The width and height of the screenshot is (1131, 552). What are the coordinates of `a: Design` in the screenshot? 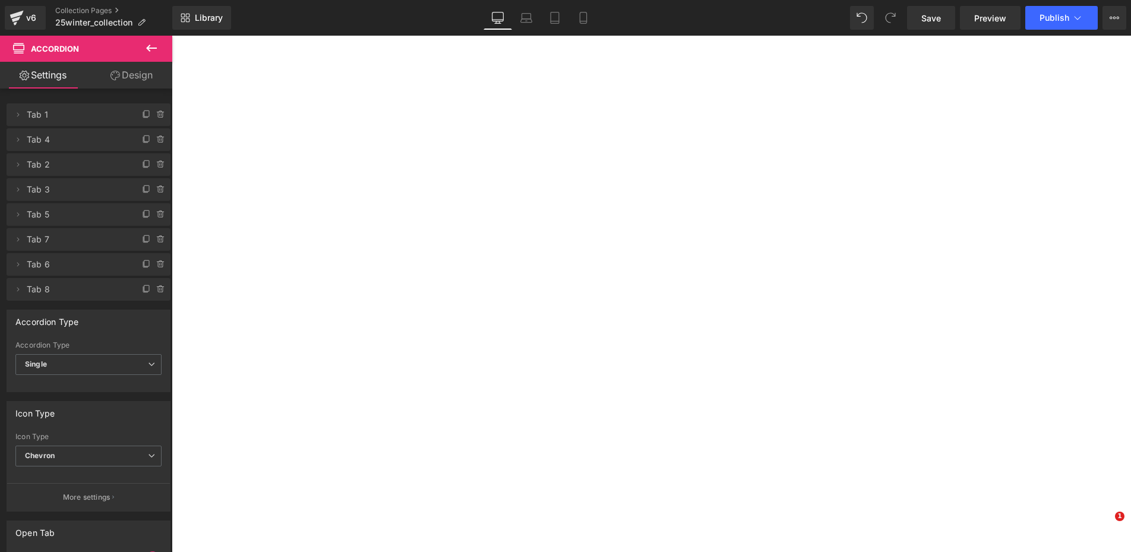 It's located at (131, 75).